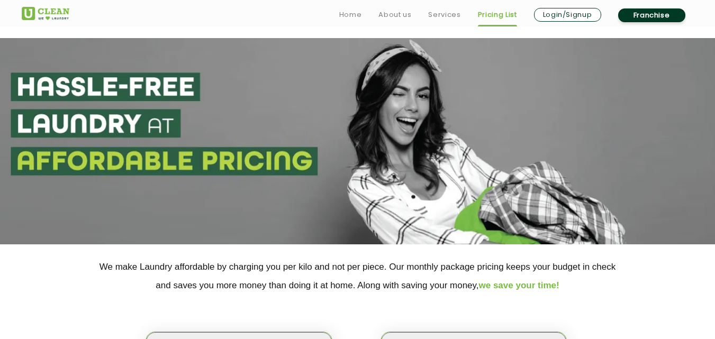 Image resolution: width=715 pixels, height=339 pixels. What do you see at coordinates (567, 15) in the screenshot?
I see `a: Login/Signup` at bounding box center [567, 15].